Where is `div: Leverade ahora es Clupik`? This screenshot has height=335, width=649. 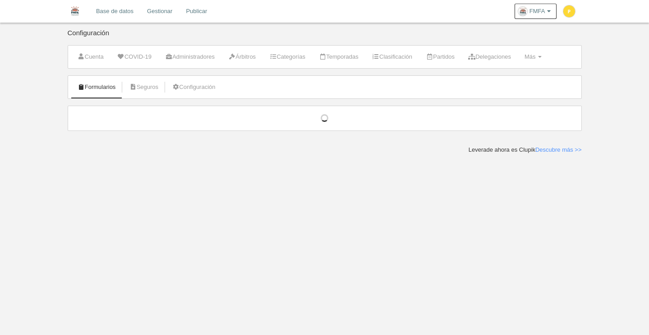
div: Leverade ahora es Clupik is located at coordinates (525, 150).